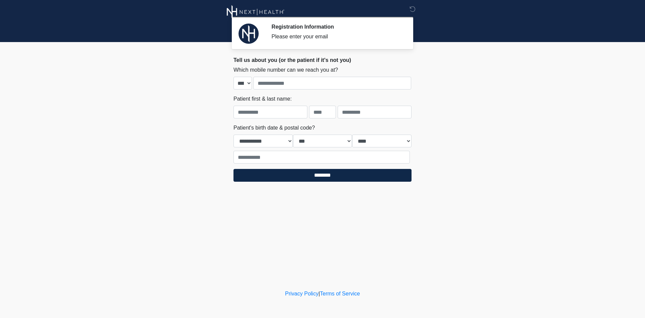  What do you see at coordinates (323, 60) in the screenshot?
I see `h2: Tell us about you (or the patient if it's not you)` at bounding box center [323, 60].